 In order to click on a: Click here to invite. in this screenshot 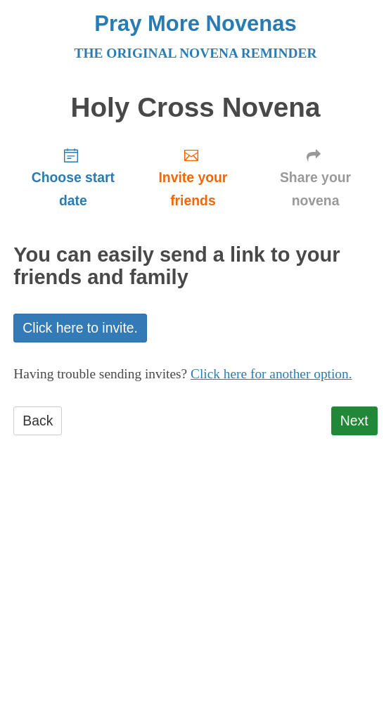, I will do `click(80, 328)`.